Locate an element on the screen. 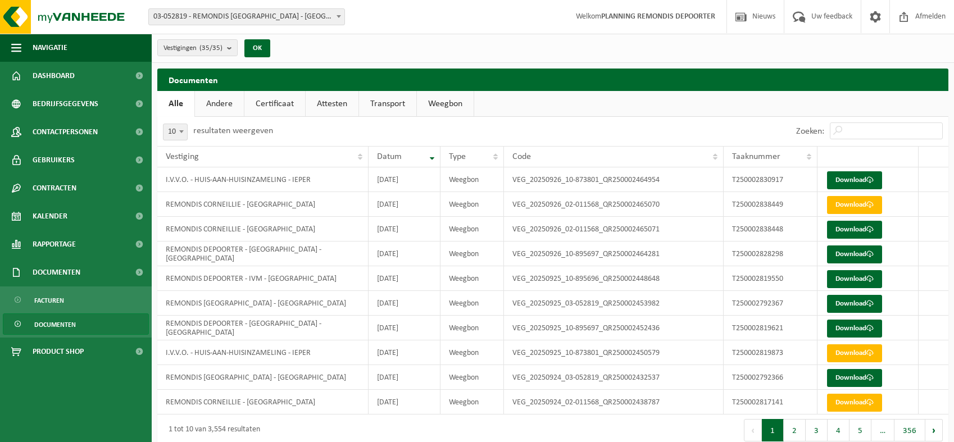 The height and width of the screenshot is (442, 954). td: T250002830917 is located at coordinates (770, 180).